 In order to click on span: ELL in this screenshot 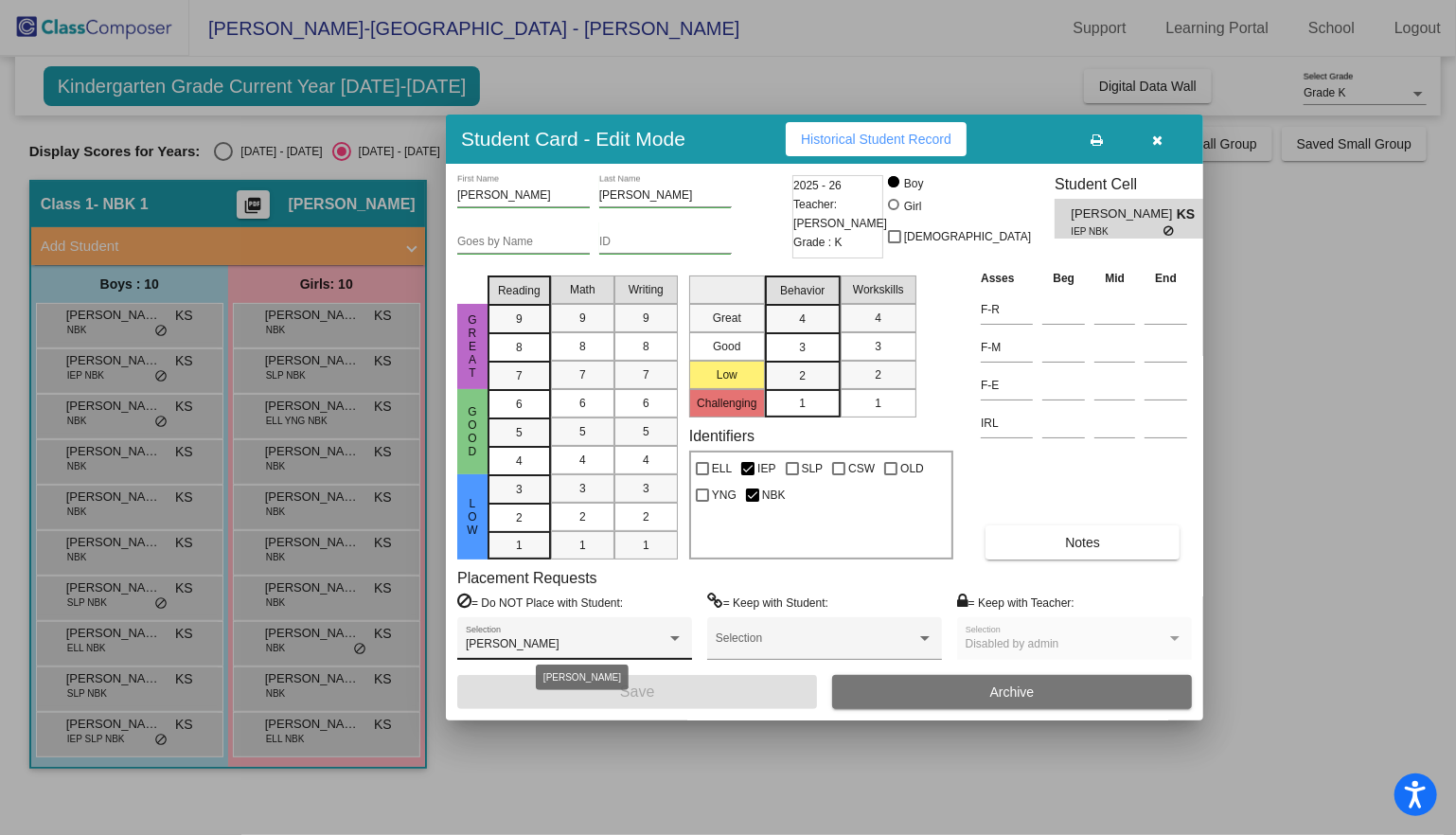, I will do `click(722, 468)`.